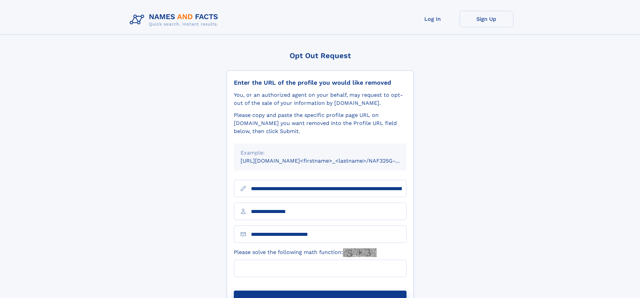 Image resolution: width=640 pixels, height=298 pixels. What do you see at coordinates (320, 83) in the screenshot?
I see `div: Enter the URL of the profile you would like removed` at bounding box center [320, 83].